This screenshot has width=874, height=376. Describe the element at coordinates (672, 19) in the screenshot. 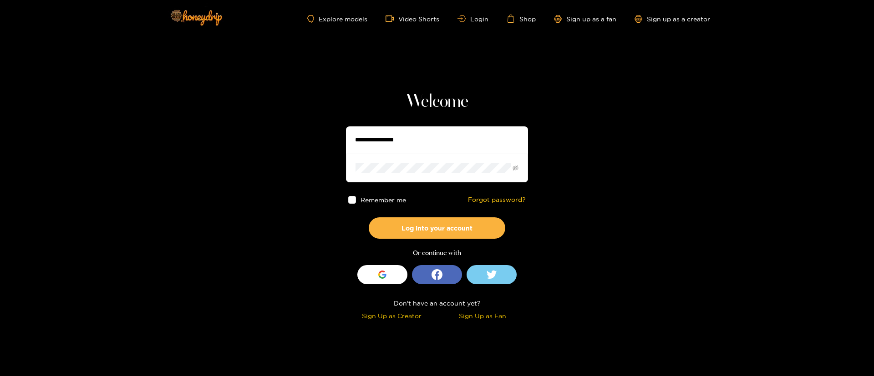

I see `a: Sign up as a creator` at that location.